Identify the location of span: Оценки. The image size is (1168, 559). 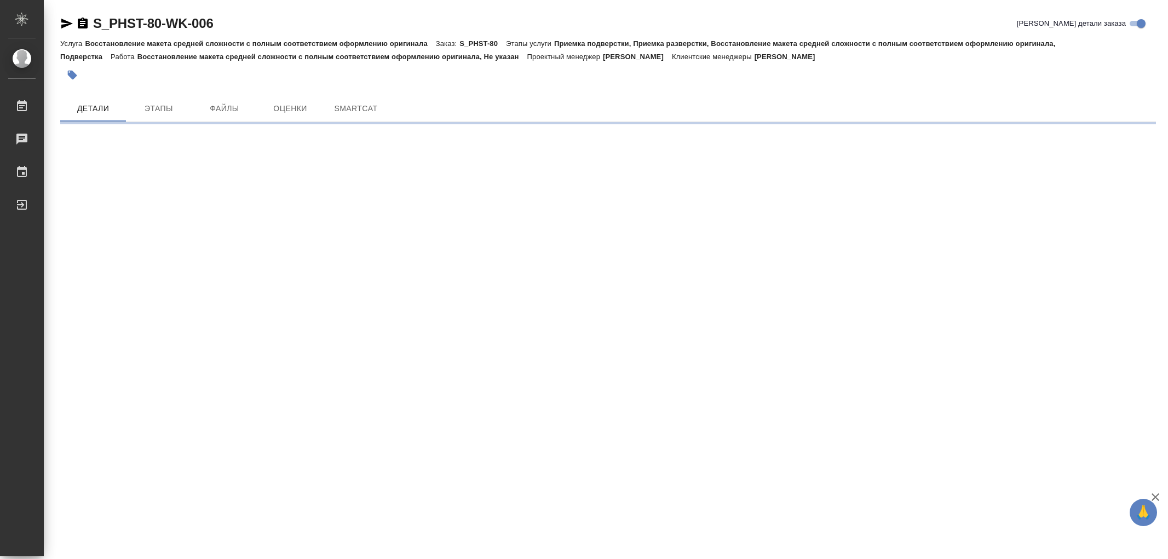
(290, 108).